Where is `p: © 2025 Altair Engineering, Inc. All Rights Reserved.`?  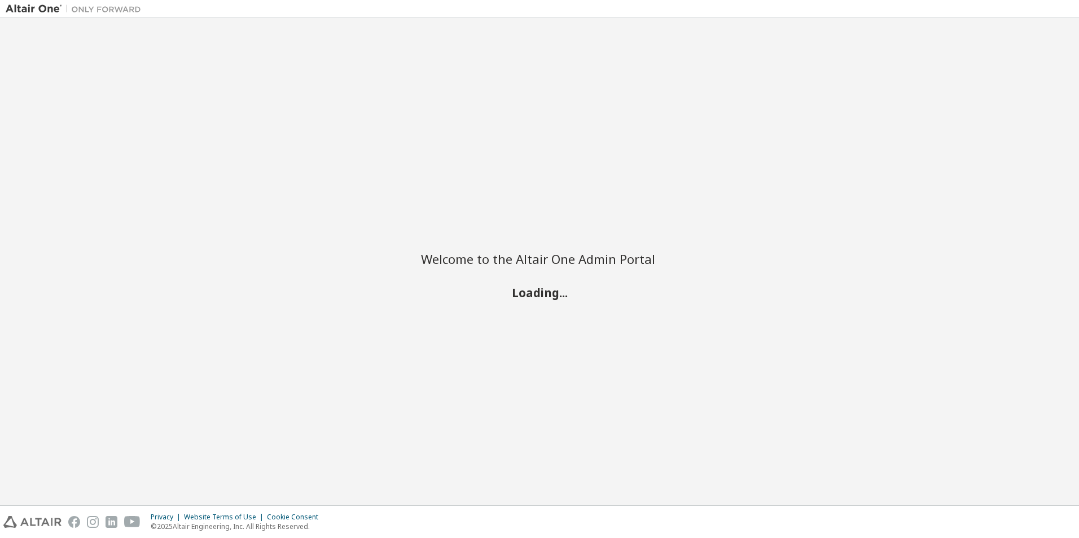 p: © 2025 Altair Engineering, Inc. All Rights Reserved. is located at coordinates (238, 526).